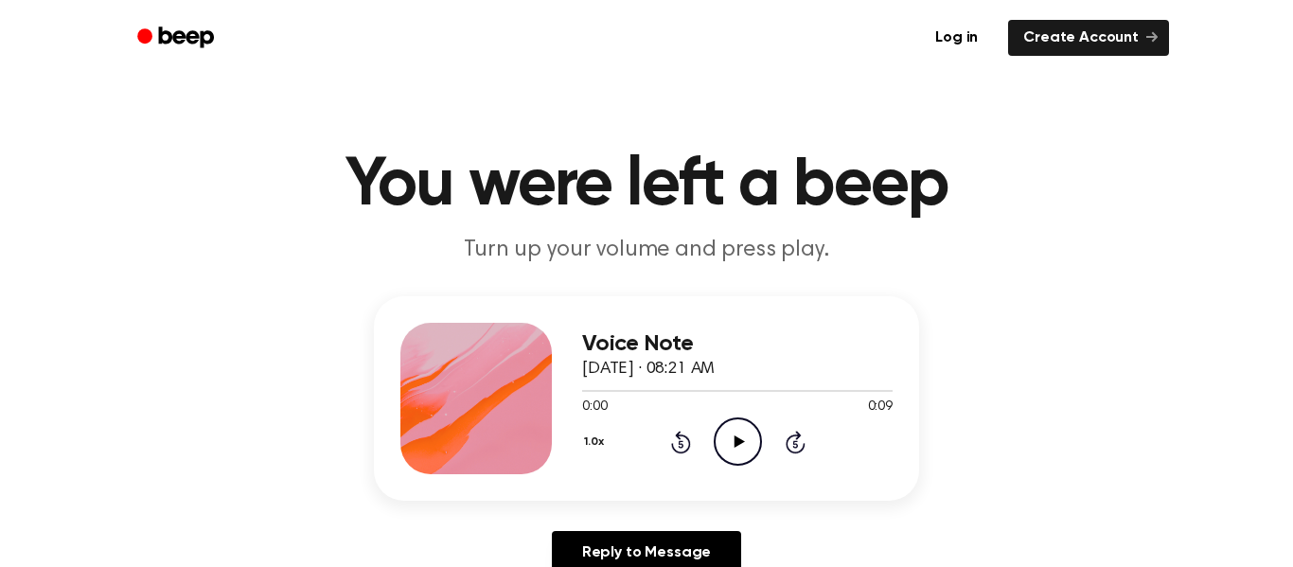 The height and width of the screenshot is (567, 1293). I want to click on h1: You were left a beep, so click(646, 185).